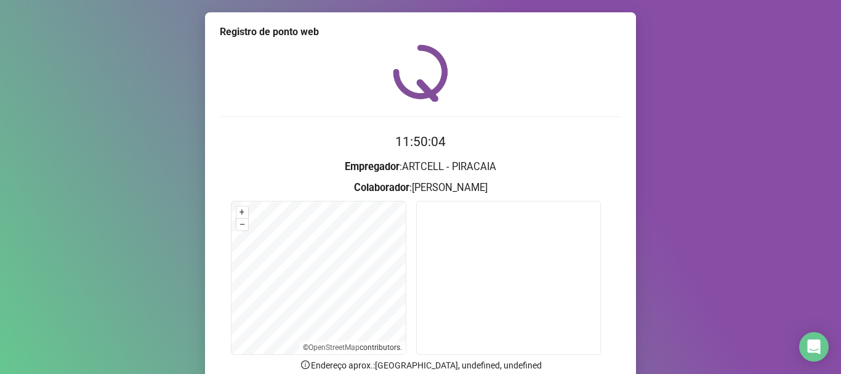 The image size is (841, 374). What do you see at coordinates (382, 187) in the screenshot?
I see `strong: Colaborador` at bounding box center [382, 187].